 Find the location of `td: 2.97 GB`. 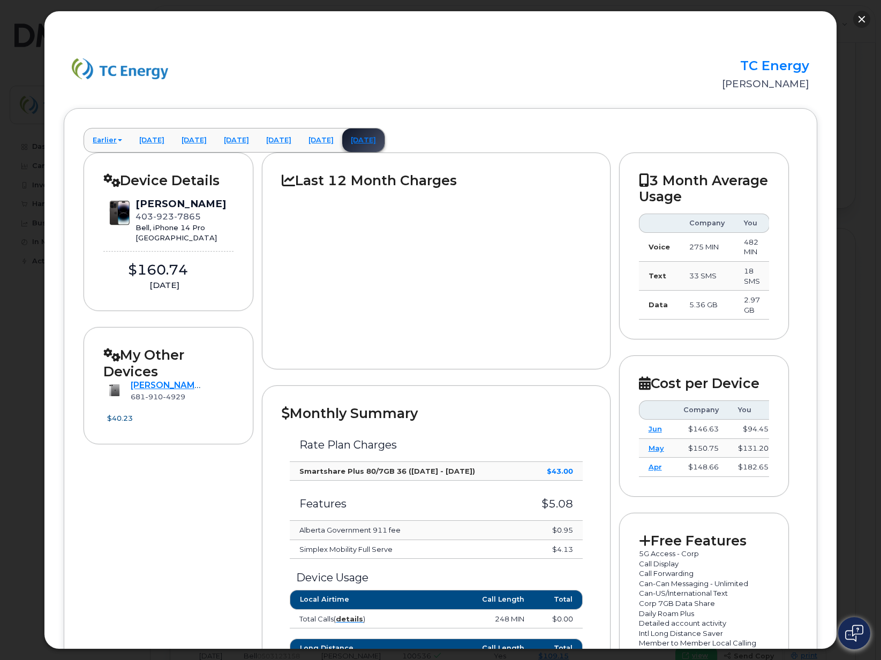

td: 2.97 GB is located at coordinates (752, 305).